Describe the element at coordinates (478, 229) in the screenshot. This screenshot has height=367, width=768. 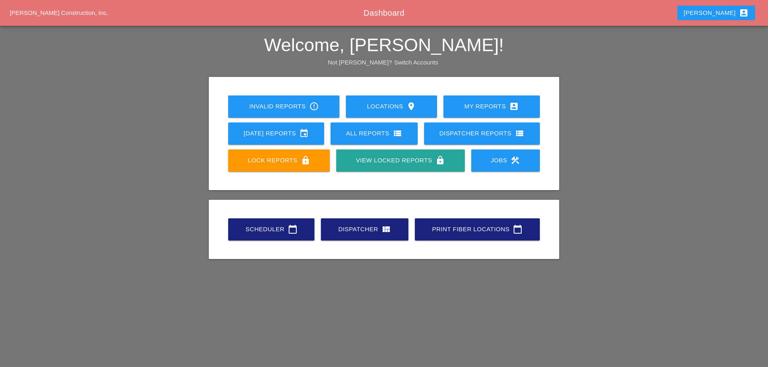
I see `a: Print Fiber Locations` at that location.